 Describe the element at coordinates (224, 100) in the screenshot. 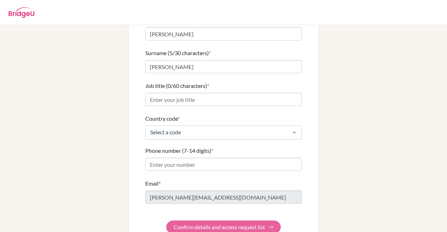

I see `input: Enter your job title` at that location.